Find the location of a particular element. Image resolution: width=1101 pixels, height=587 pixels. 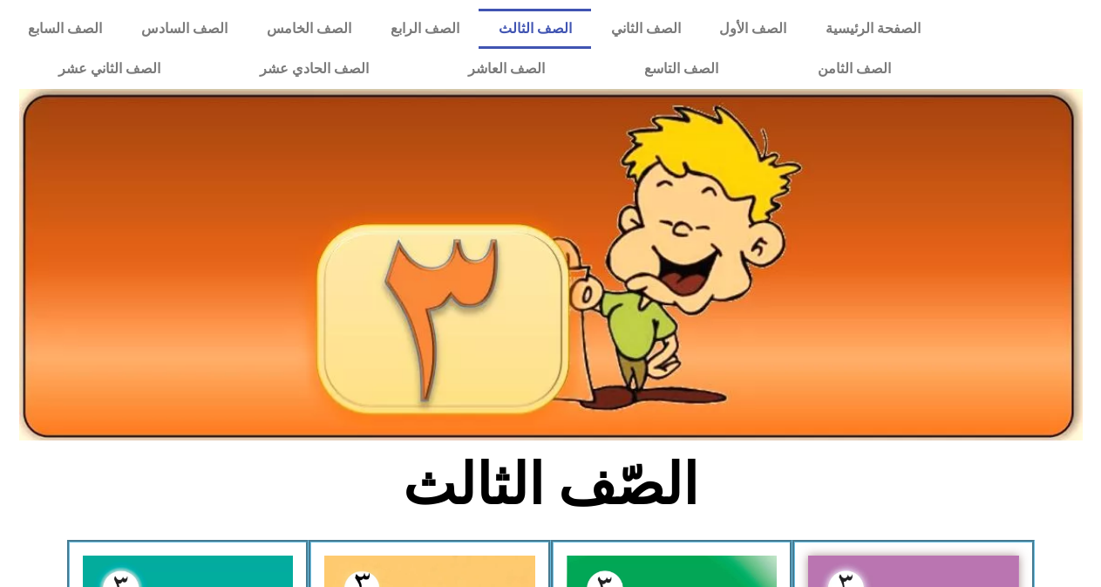

a: الصف الأول is located at coordinates (753, 29).